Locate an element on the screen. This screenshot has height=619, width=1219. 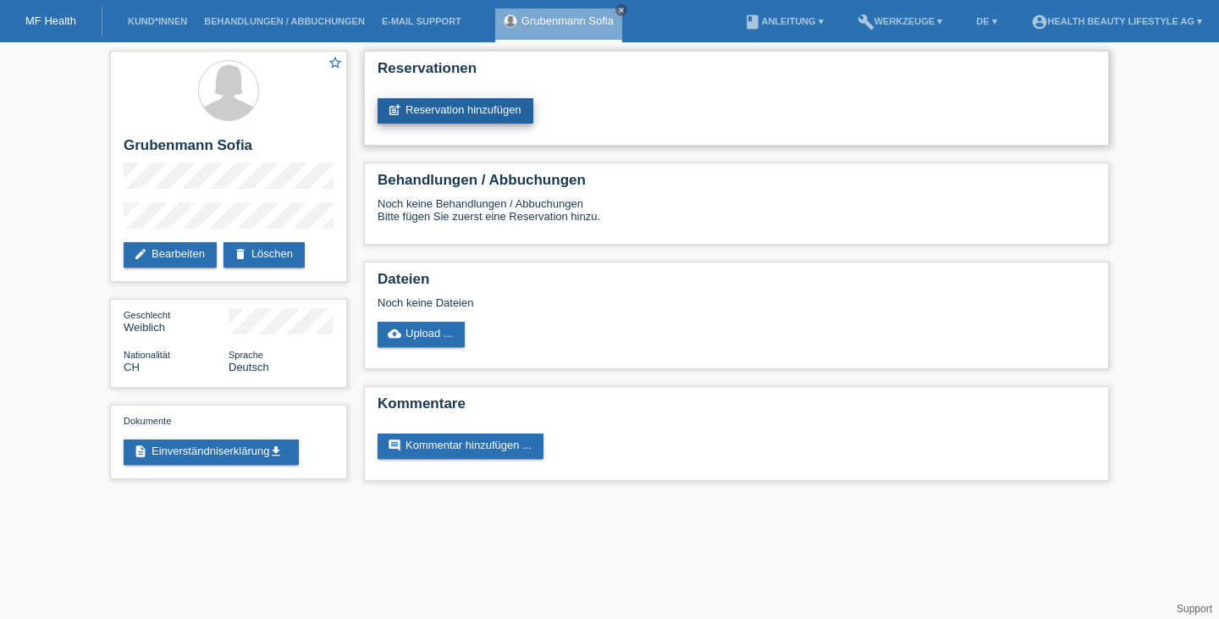
div: Noch keine Dateien is located at coordinates (636, 302).